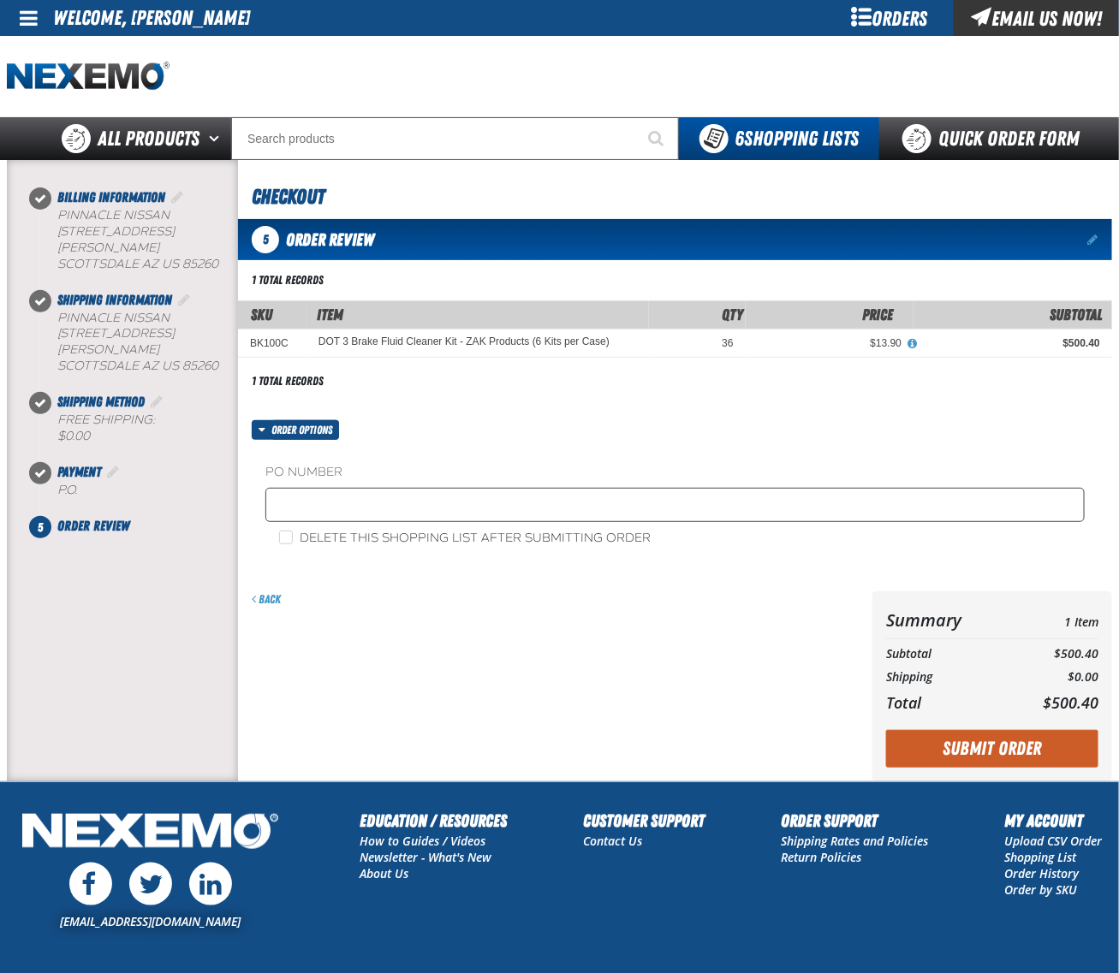  Describe the element at coordinates (115, 300) in the screenshot. I see `span: Shipping Information` at that location.